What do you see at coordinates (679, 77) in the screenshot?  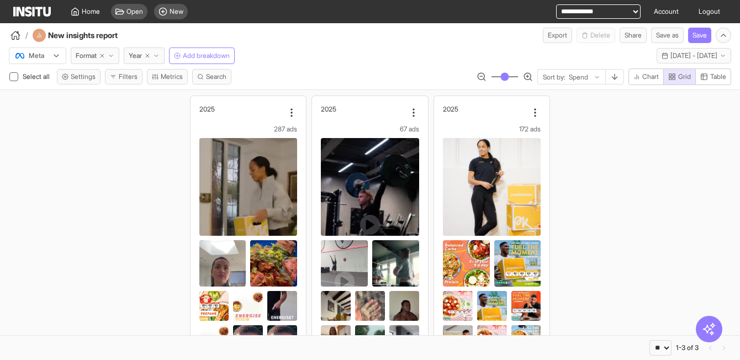 I see `button: Grid` at bounding box center [679, 77].